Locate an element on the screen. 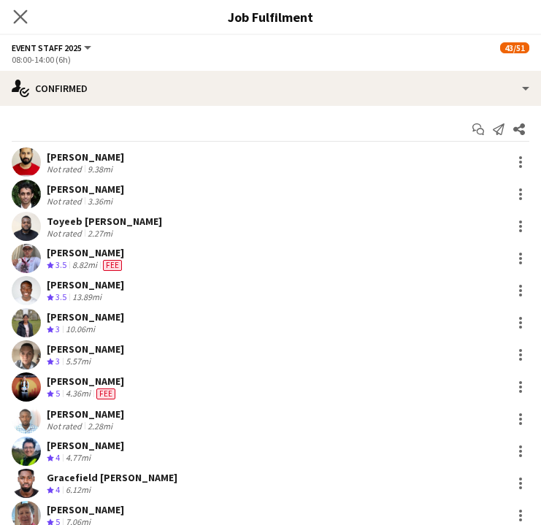 Image resolution: width=541 pixels, height=525 pixels. div: 08:00-14:00 (6h) is located at coordinates (270, 59).